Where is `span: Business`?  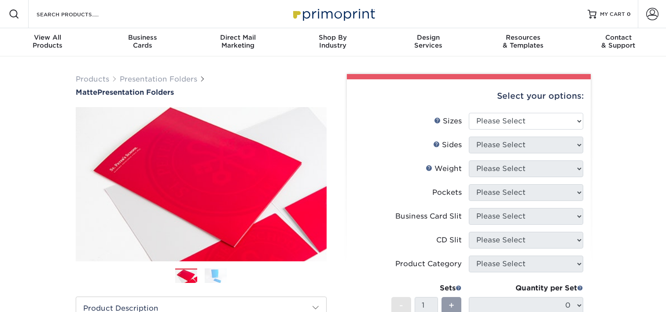 span: Business is located at coordinates (143, 37).